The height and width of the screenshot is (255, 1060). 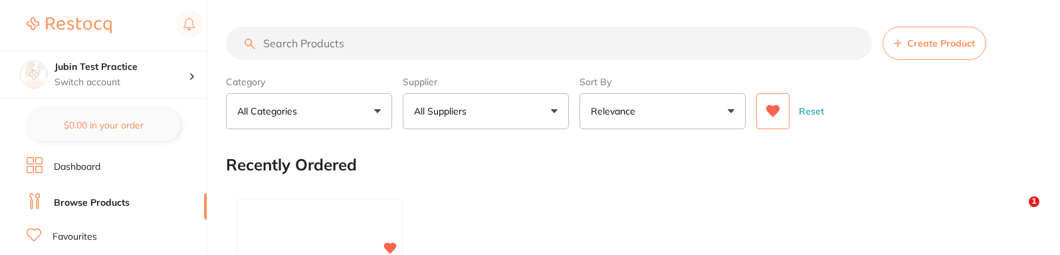 I want to click on span: Create Product, so click(x=941, y=43).